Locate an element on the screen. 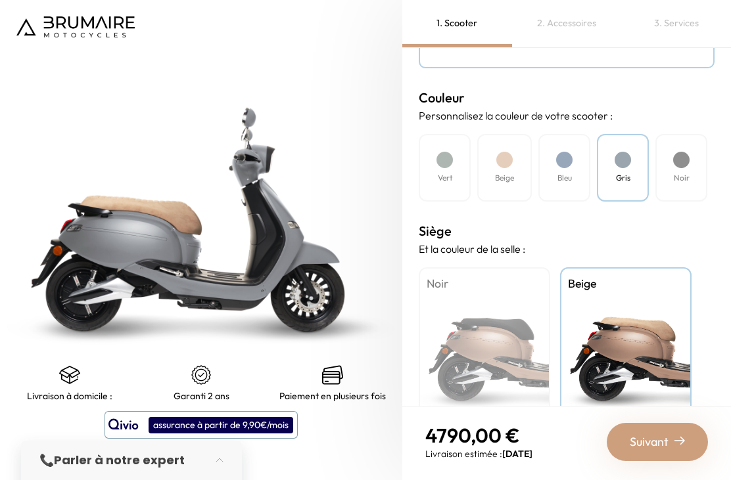 The image size is (731, 480). div: assurance à partir de 9,90€/mois is located at coordinates (221, 425).